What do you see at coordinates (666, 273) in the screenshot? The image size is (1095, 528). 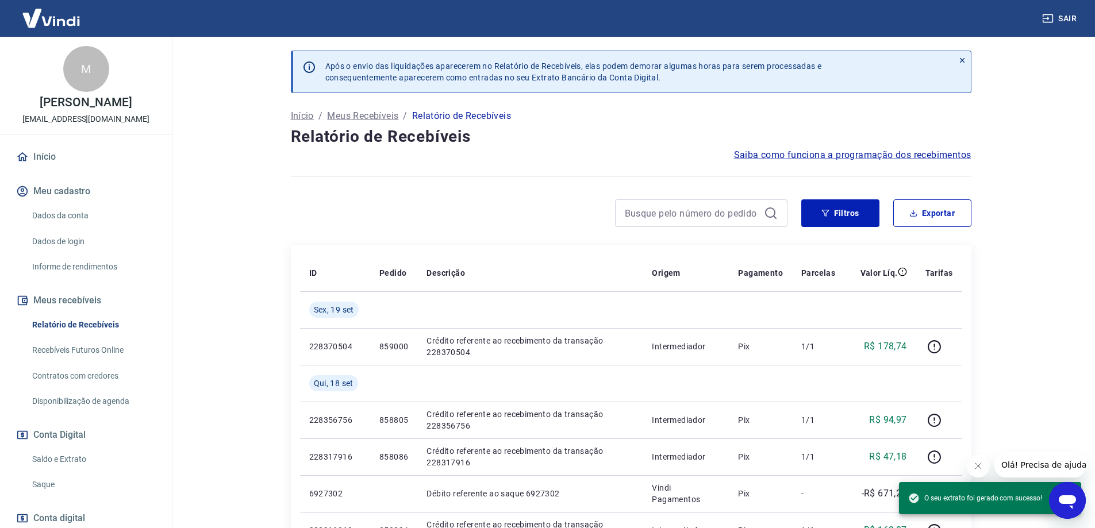 I see `p: Origem` at bounding box center [666, 273].